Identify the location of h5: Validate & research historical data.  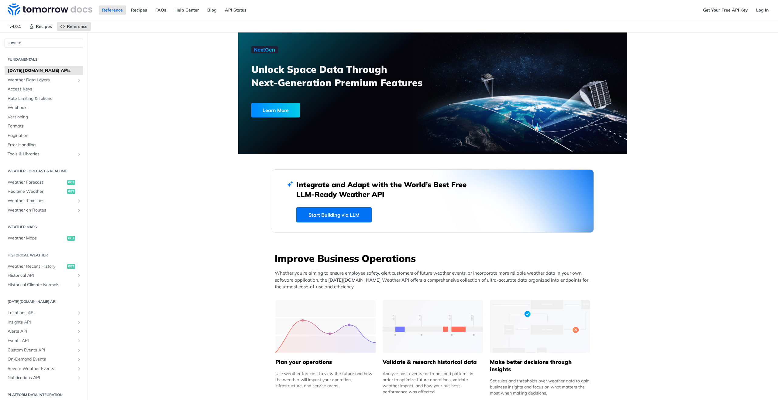
(433, 362).